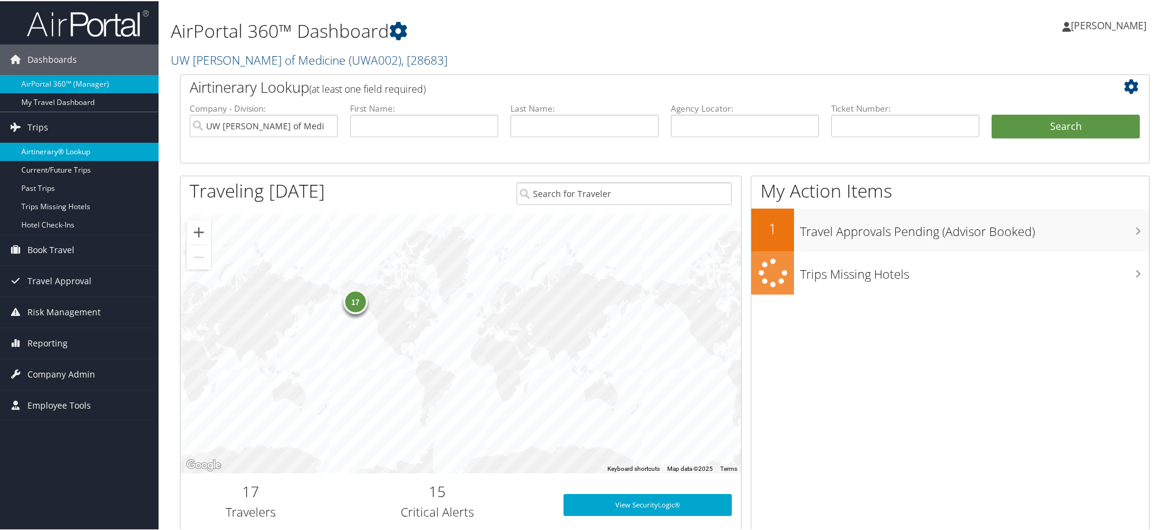 The width and height of the screenshot is (1166, 530). Describe the element at coordinates (355, 301) in the screenshot. I see `div: 17` at that location.